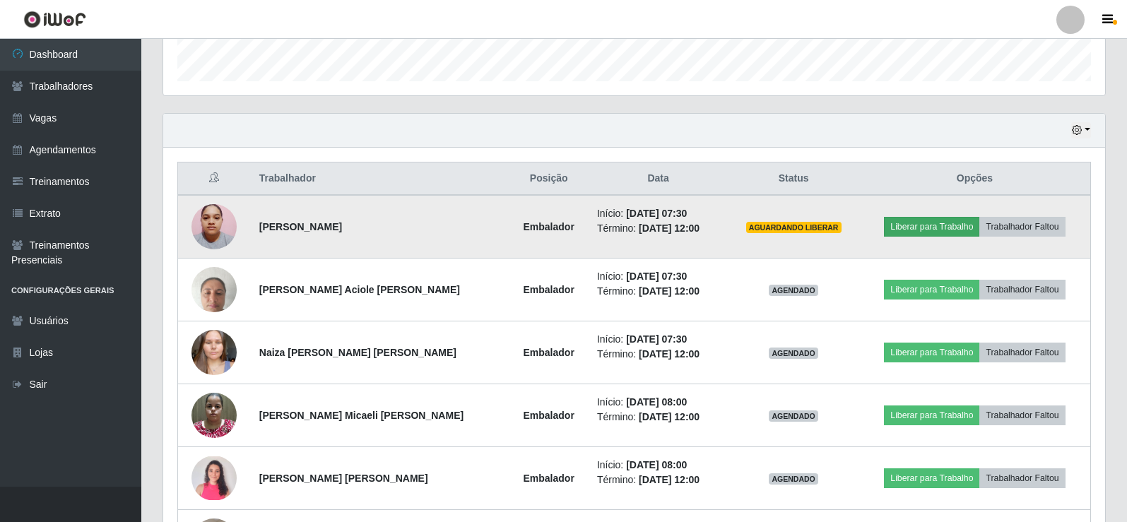 The image size is (1127, 522). Describe the element at coordinates (214, 415) in the screenshot. I see `img: 1712714567127.jpeg` at that location.